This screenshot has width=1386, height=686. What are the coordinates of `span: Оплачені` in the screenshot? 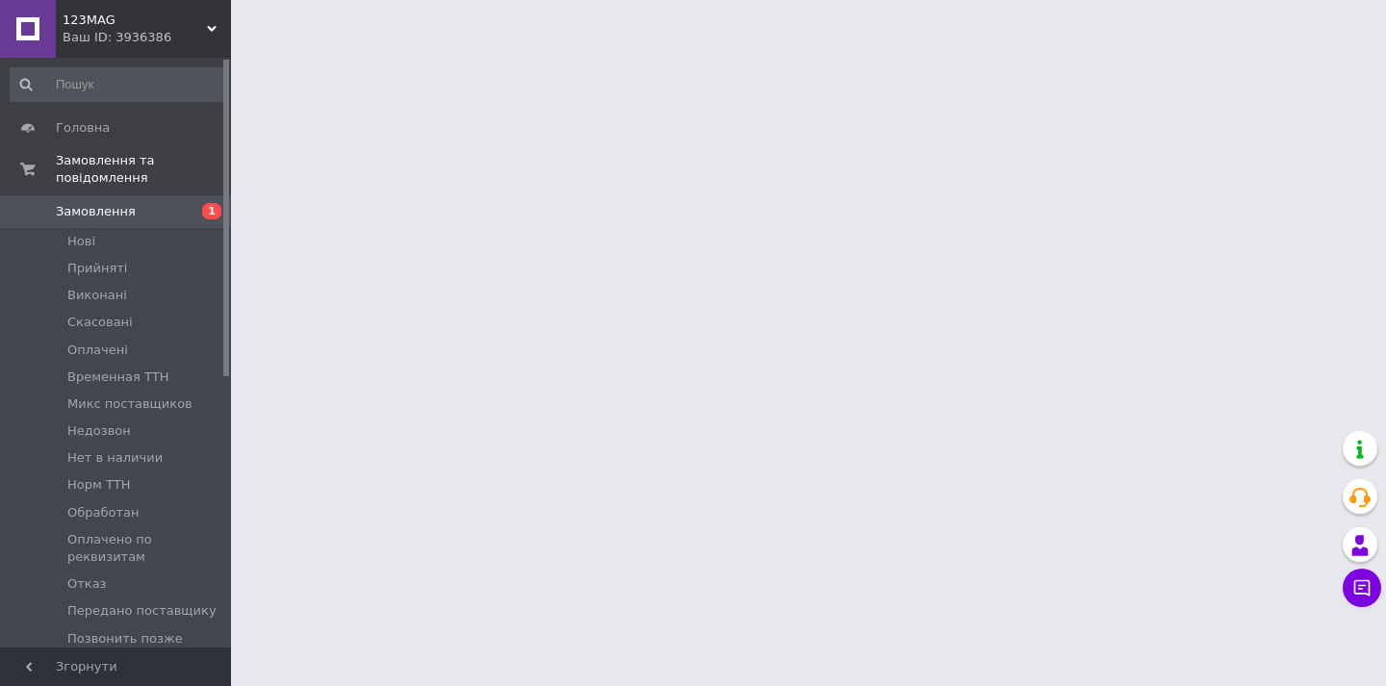 It's located at (97, 350).